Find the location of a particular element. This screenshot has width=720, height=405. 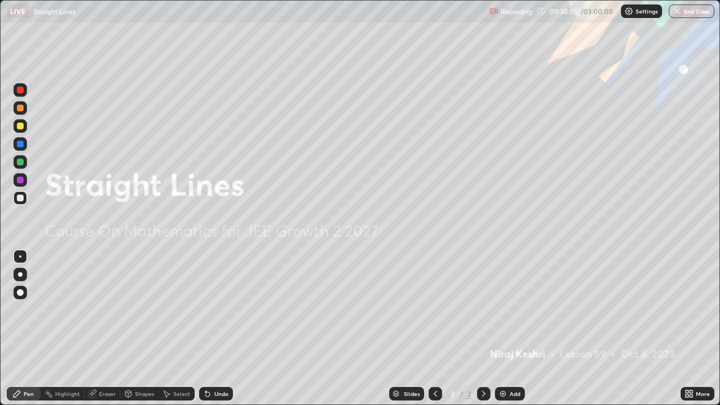

div: Add is located at coordinates (515, 394).